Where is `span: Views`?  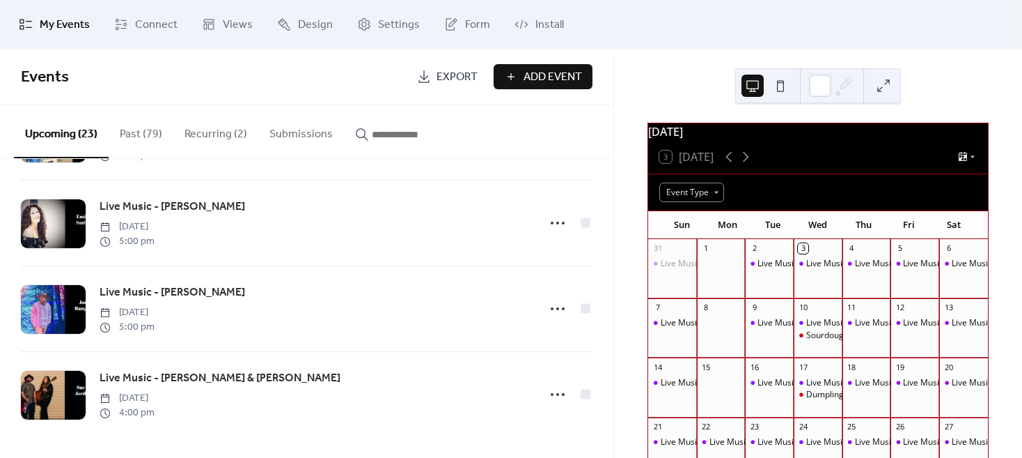
span: Views is located at coordinates (237, 25).